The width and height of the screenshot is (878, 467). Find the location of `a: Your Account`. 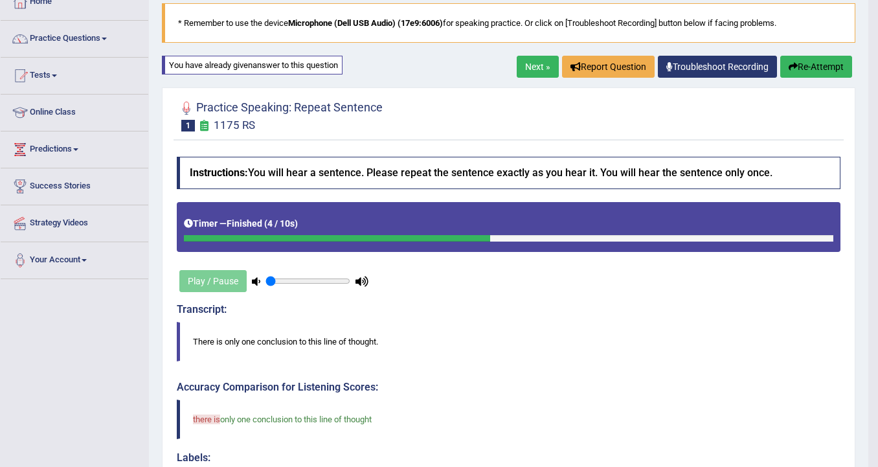

a: Your Account is located at coordinates (74, 258).